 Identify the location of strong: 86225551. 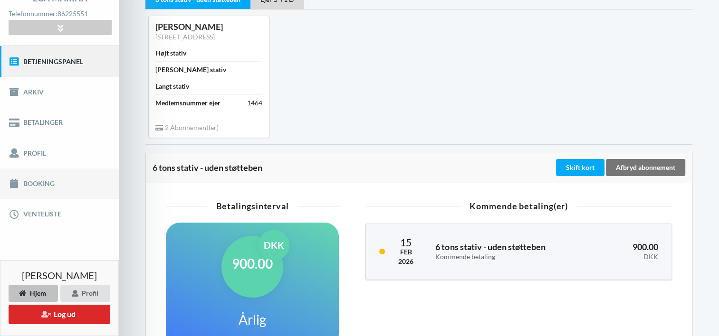
(73, 13).